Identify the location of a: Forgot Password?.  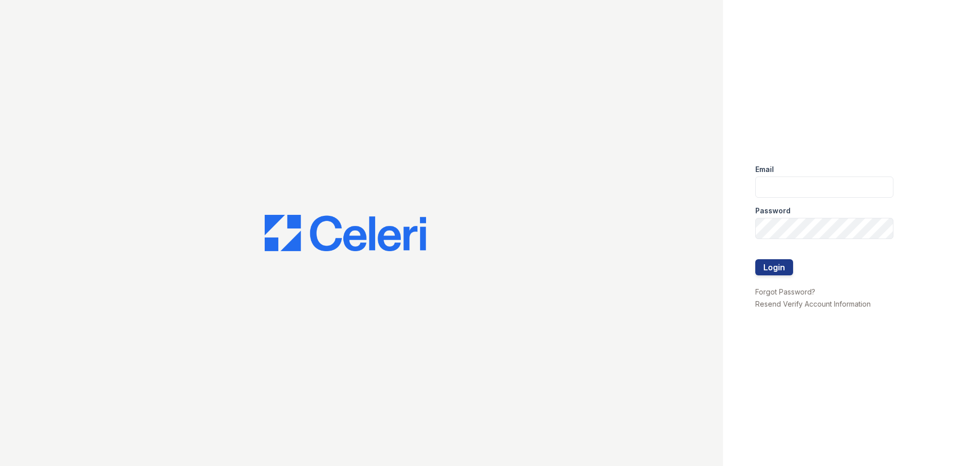
(785, 292).